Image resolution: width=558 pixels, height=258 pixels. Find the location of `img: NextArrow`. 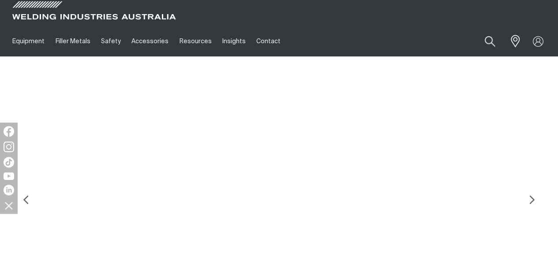

img: NextArrow is located at coordinates (532, 200).